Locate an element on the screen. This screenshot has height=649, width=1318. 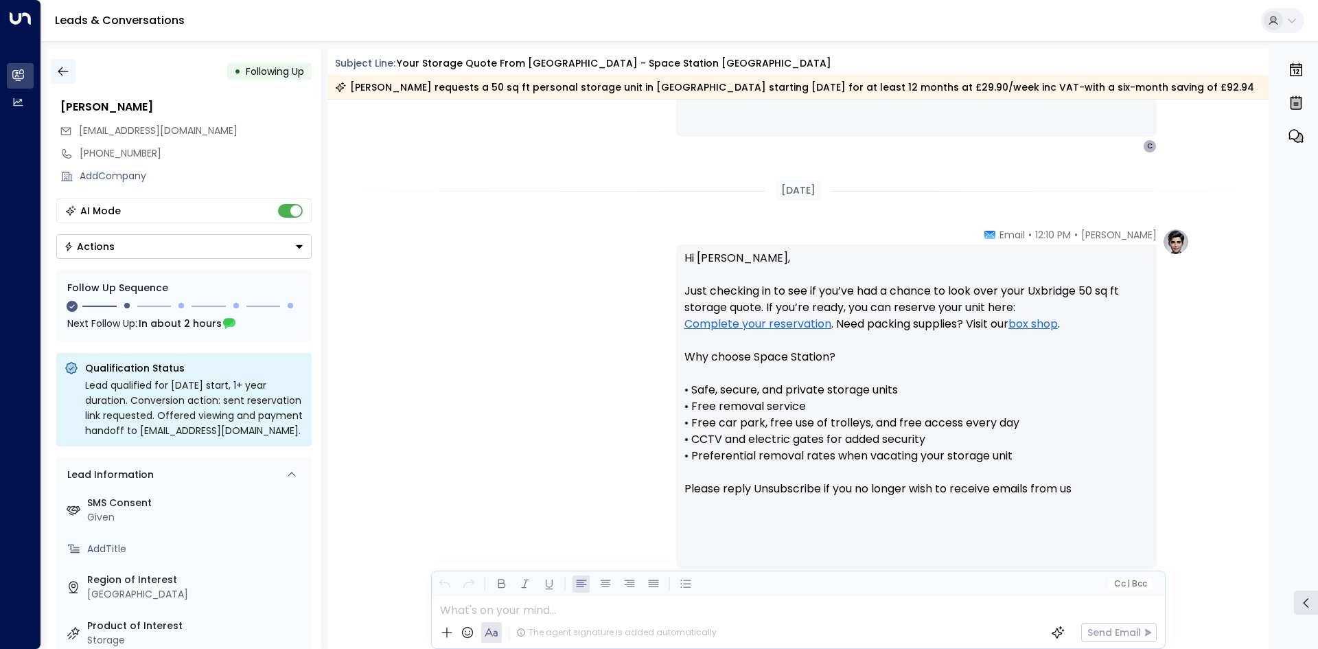
span: Email is located at coordinates (1012, 235).